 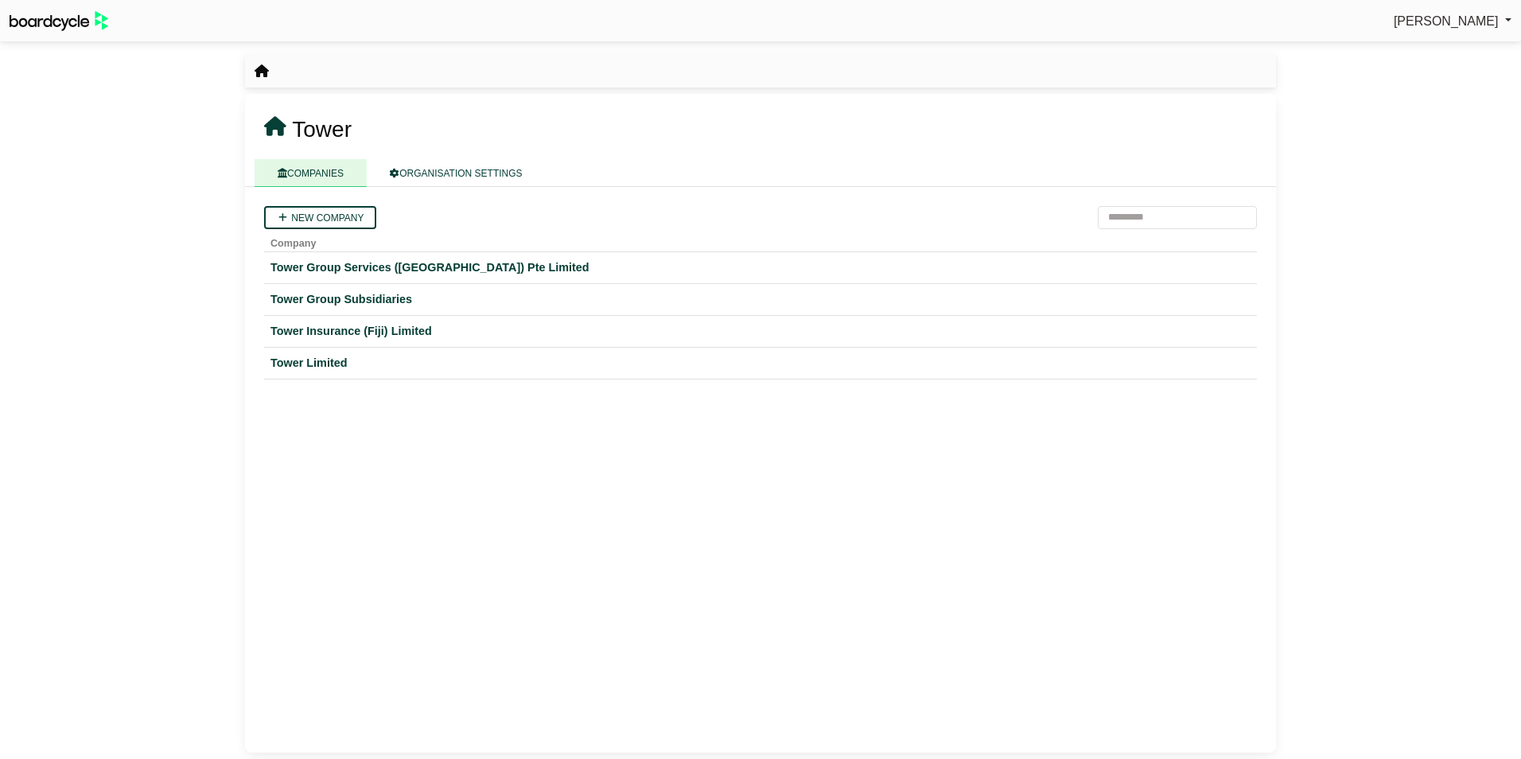 I want to click on div: Tower Insurance (Fiji) Limited, so click(x=760, y=331).